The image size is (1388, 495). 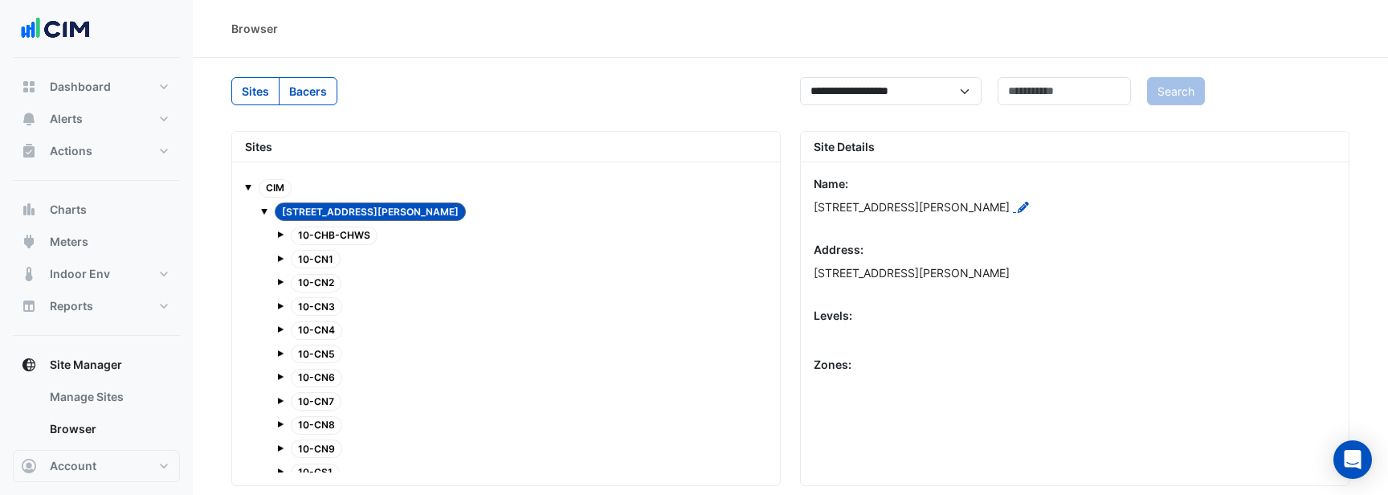 I want to click on button: Dashboard, so click(x=96, y=87).